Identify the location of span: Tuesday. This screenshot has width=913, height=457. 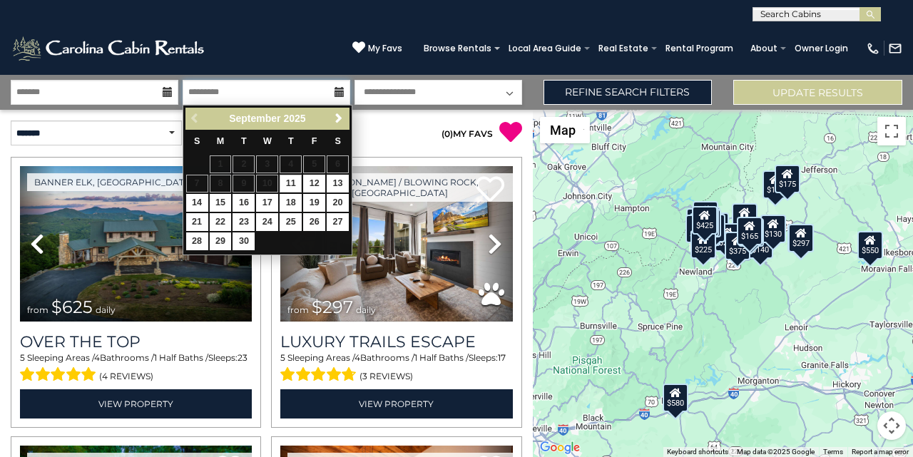
(244, 141).